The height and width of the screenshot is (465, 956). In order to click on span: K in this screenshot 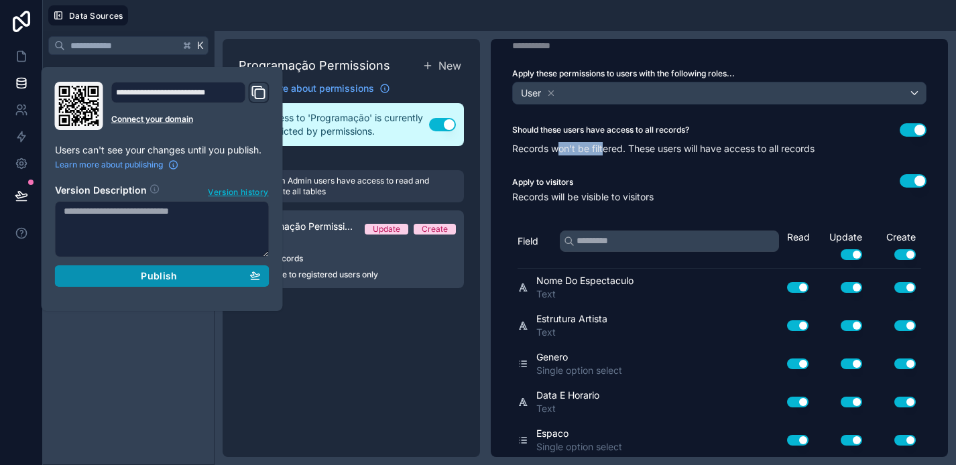, I will do `click(200, 46)`.